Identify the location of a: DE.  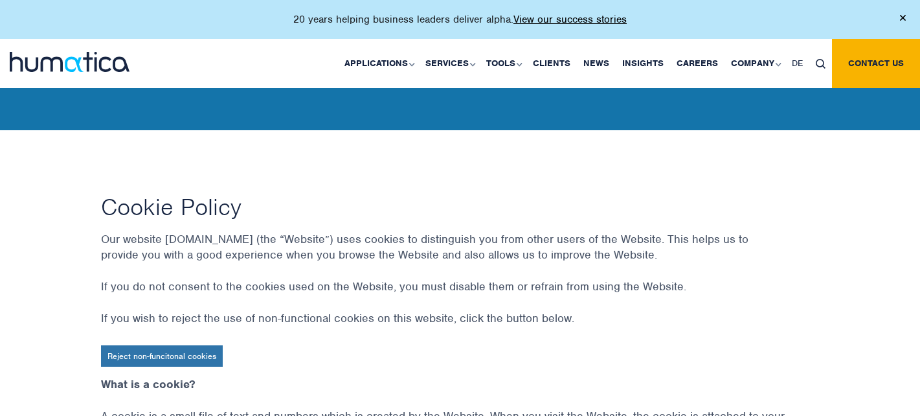
(797, 63).